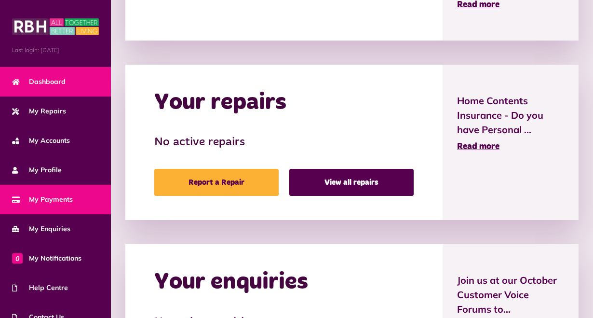 The height and width of the screenshot is (318, 593). Describe the element at coordinates (352, 182) in the screenshot. I see `a: View all repairs` at that location.